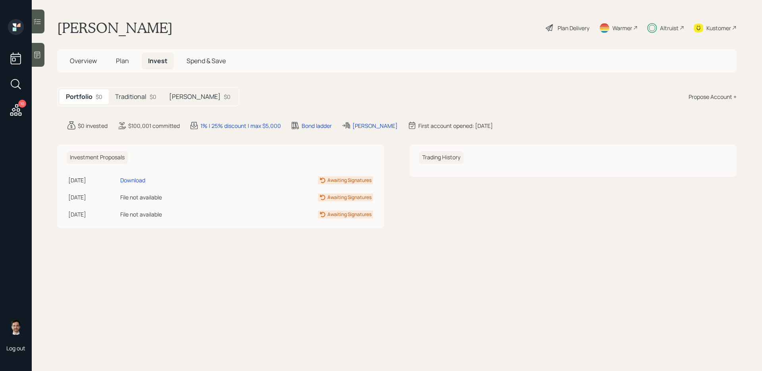 Image resolution: width=762 pixels, height=371 pixels. Describe the element at coordinates (97, 157) in the screenshot. I see `h6: Investment Proposals` at that location.